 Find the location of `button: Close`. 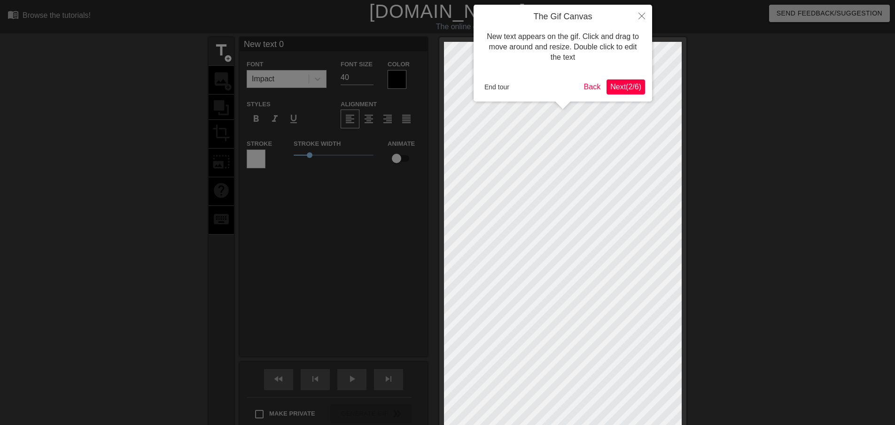

button: Close is located at coordinates (642, 16).